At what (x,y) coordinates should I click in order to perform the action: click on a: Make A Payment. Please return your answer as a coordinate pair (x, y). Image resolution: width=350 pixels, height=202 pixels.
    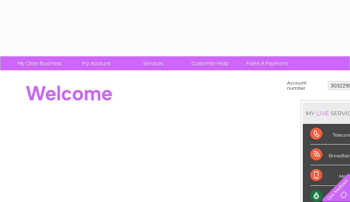
    Looking at the image, I should click on (267, 63).